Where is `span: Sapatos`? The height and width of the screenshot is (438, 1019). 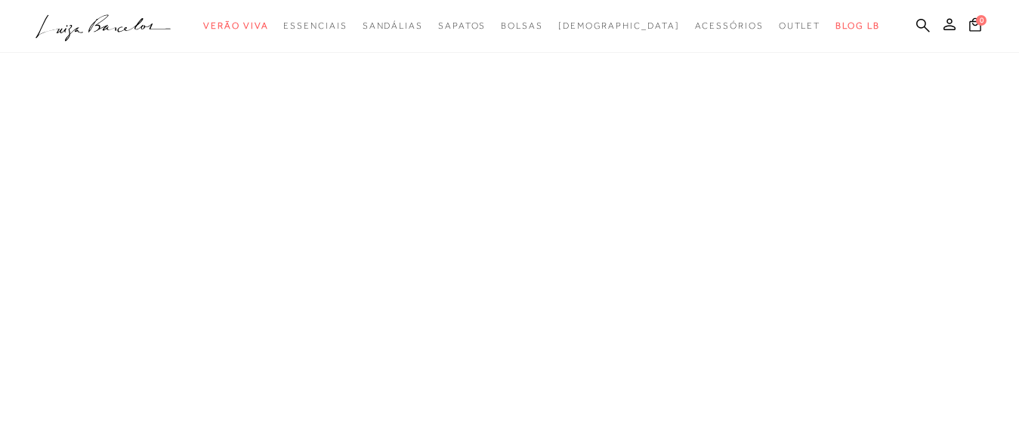 span: Sapatos is located at coordinates (461, 26).